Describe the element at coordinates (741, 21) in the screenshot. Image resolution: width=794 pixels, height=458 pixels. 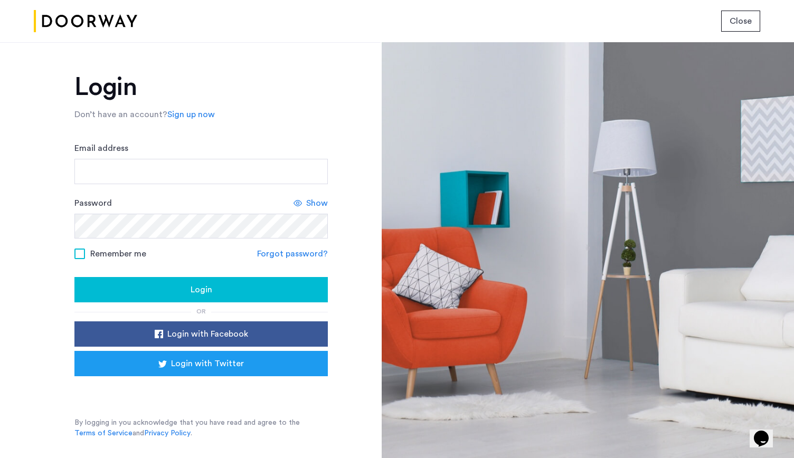
I see `span: Close` at that location.